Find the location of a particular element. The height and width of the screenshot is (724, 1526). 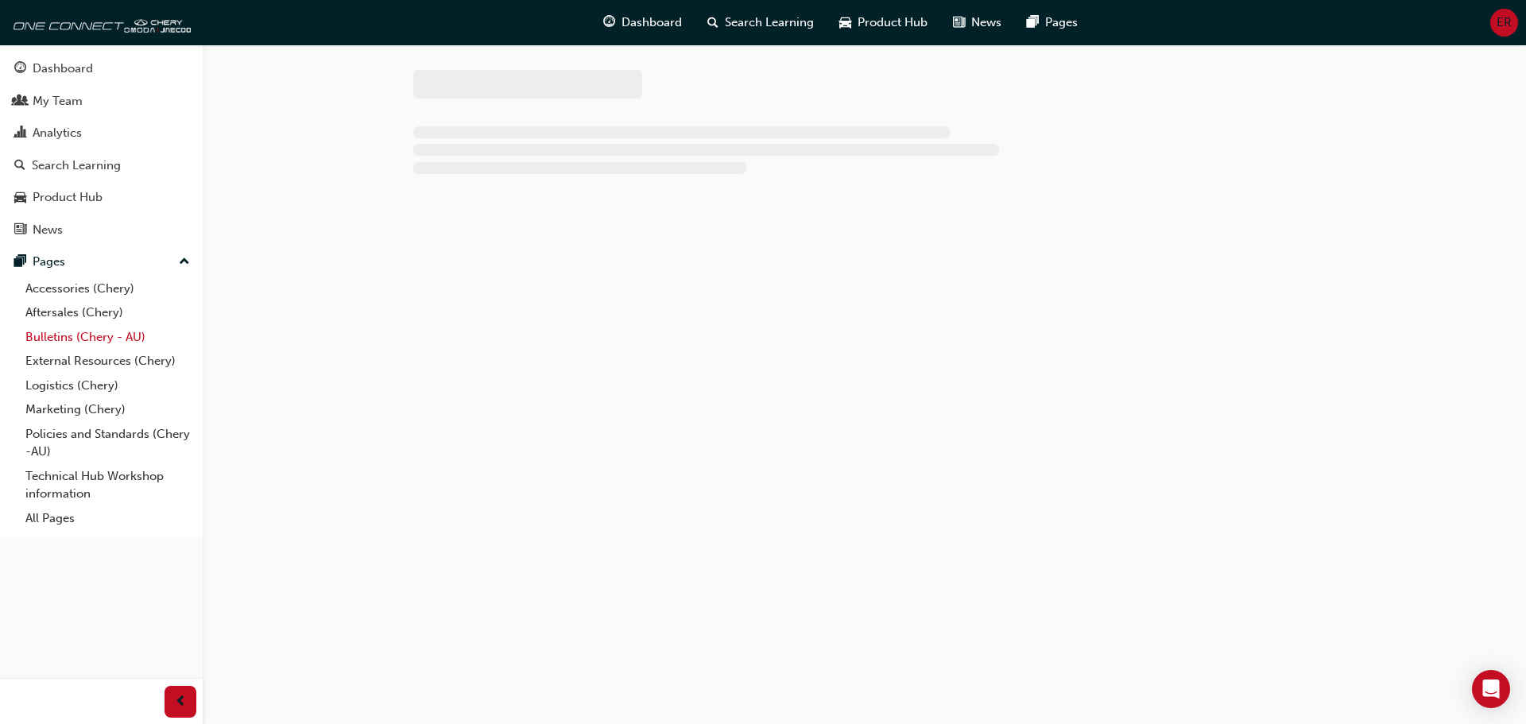

span: Dashboard is located at coordinates (652, 22).